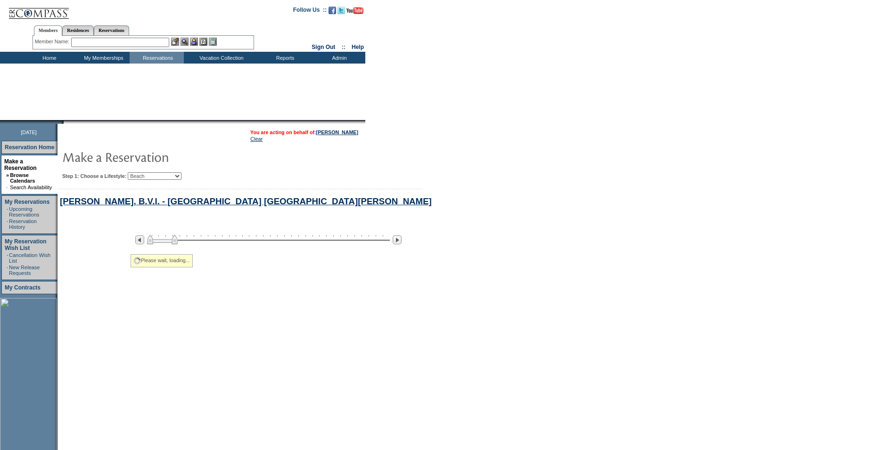 This screenshot has width=872, height=450. Describe the element at coordinates (184, 41) in the screenshot. I see `img: View` at that location.